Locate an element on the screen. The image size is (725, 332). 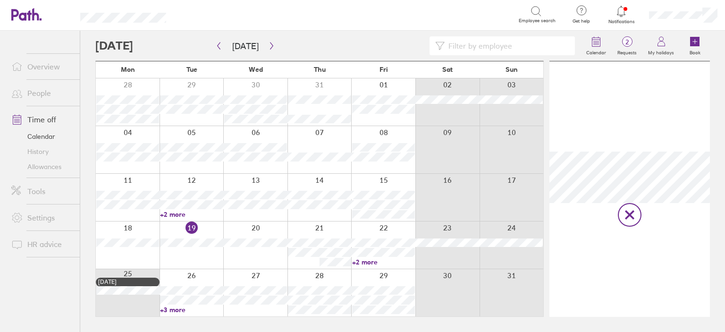
span: Fri is located at coordinates (384, 69).